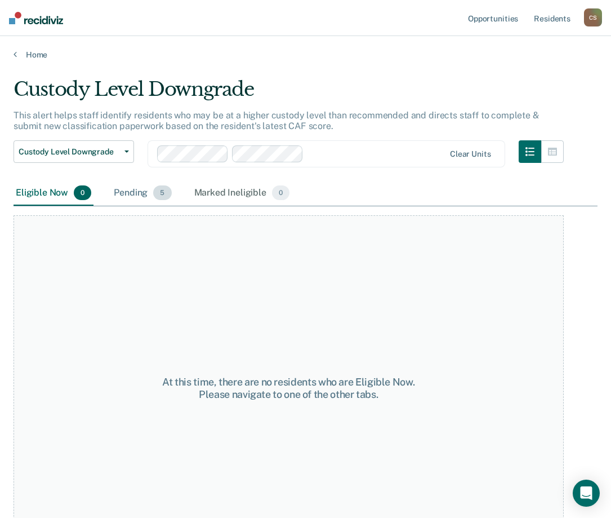  I want to click on div: Marked Ineligible0, so click(242, 193).